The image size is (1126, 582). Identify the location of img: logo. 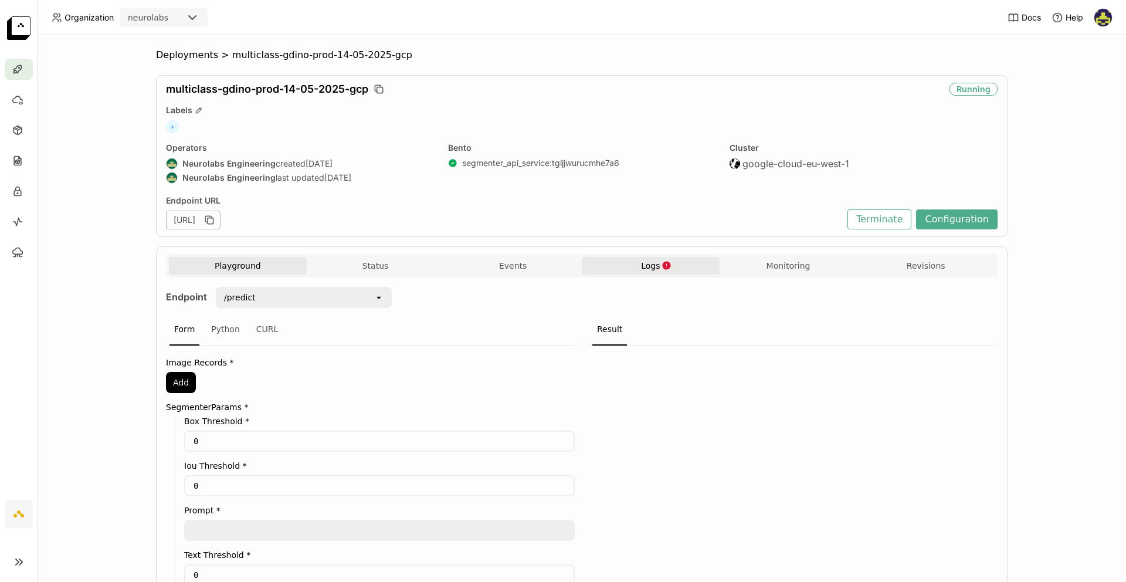
(19, 28).